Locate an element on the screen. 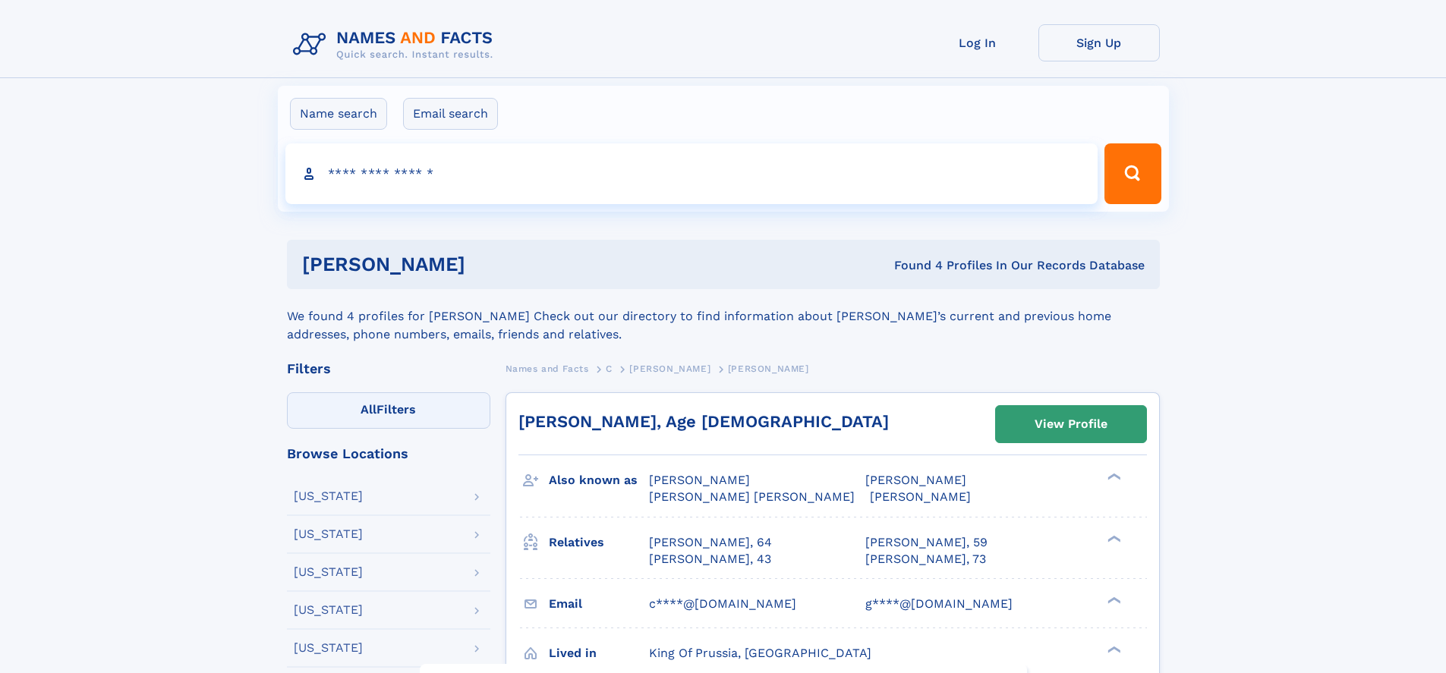 This screenshot has height=673, width=1446. label: Name search is located at coordinates (339, 114).